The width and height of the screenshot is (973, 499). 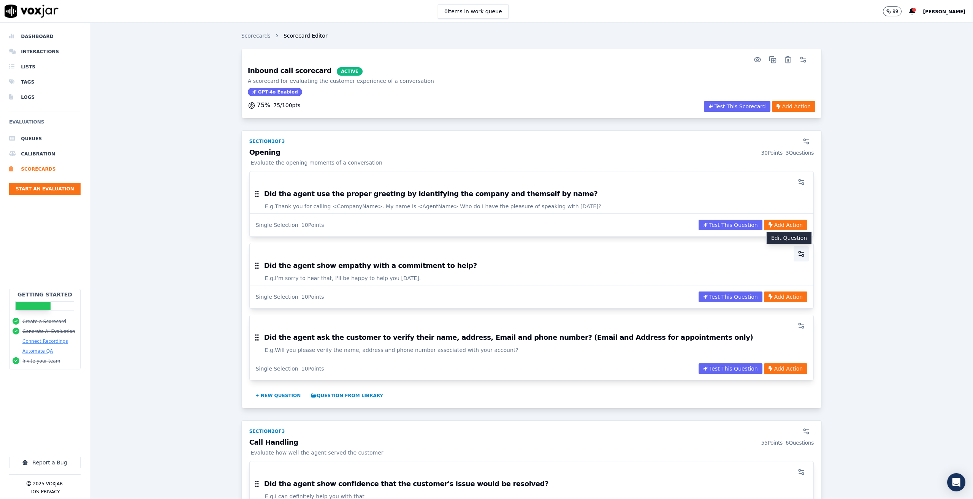 I want to click on nav: breadcrumb, so click(x=284, y=36).